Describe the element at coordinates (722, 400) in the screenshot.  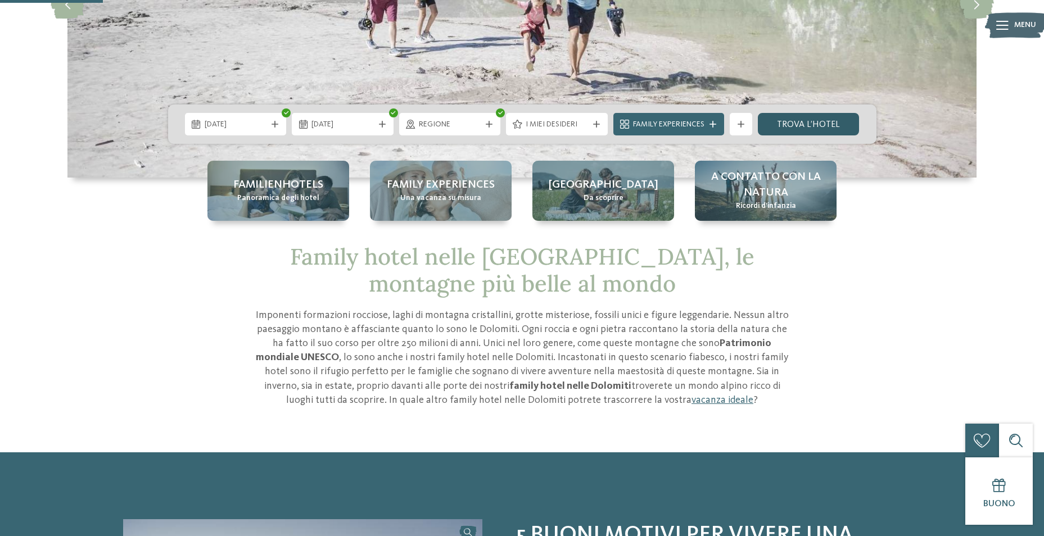
I see `a: vacanza ideale` at that location.